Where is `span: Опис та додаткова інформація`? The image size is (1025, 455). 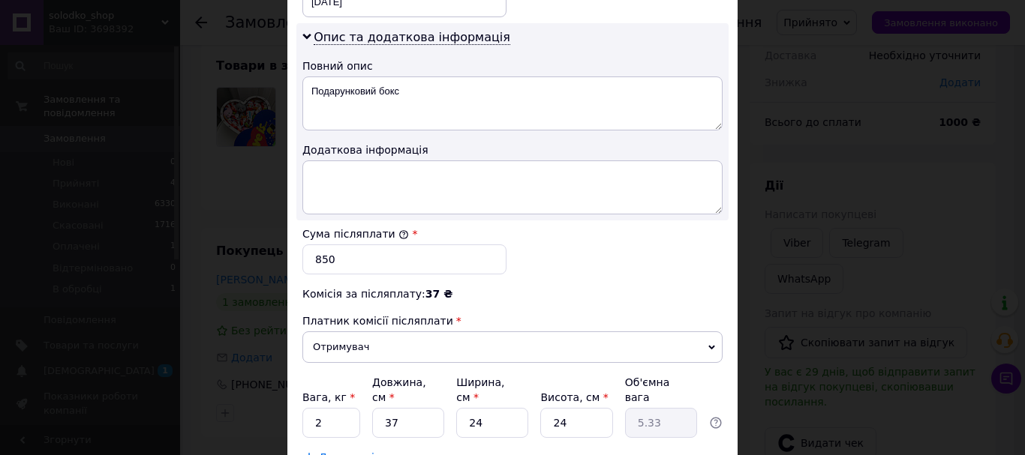 span: Опис та додаткова інформація is located at coordinates (412, 38).